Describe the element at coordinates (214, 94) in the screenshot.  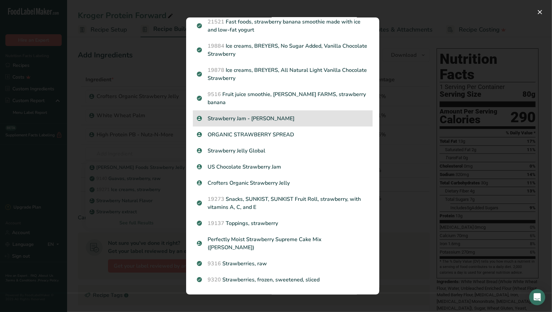
I see `span: 9516` at that location.